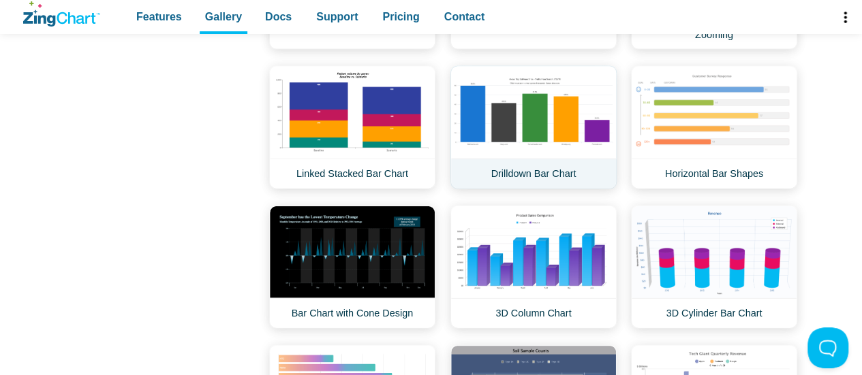 This screenshot has height=375, width=862. Describe the element at coordinates (533, 127) in the screenshot. I see `a: Drilldown Bar Chart` at that location.